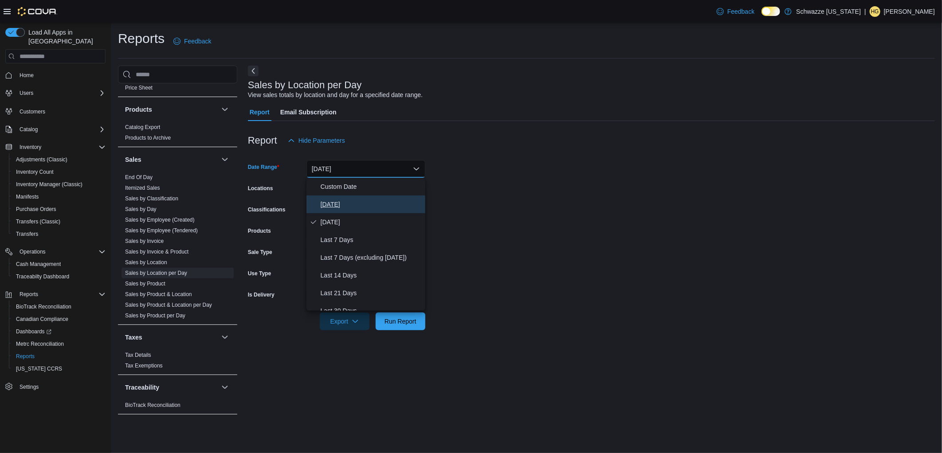 The height and width of the screenshot is (453, 942). What do you see at coordinates (875, 12) in the screenshot?
I see `span: HG` at bounding box center [875, 12].